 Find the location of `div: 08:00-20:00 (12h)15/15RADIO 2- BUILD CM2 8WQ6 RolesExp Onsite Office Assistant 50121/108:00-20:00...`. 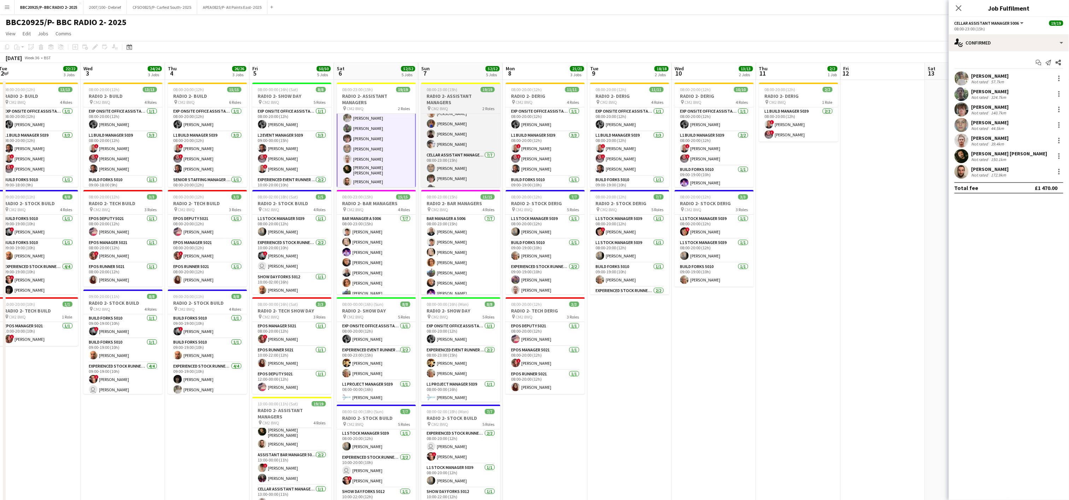

div: 08:00-20:00 (12h)15/15RADIO 2- BUILD CM2 8WQ6 RolesExp Onsite Office Assistant 50121/108:00-20:00... is located at coordinates (207, 135).